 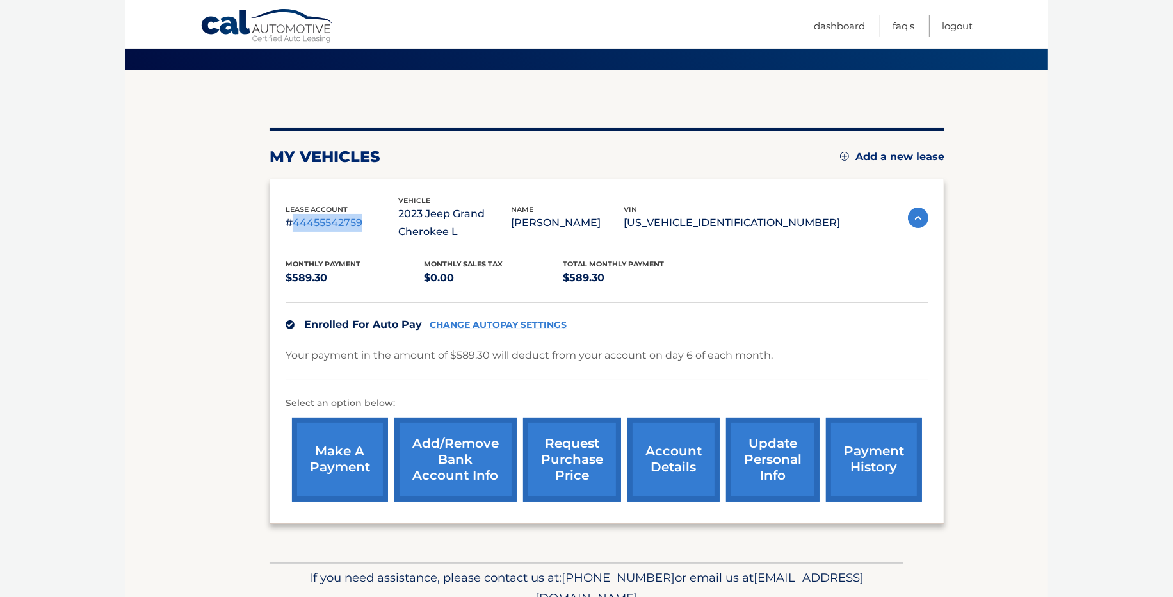 What do you see at coordinates (493, 278) in the screenshot?
I see `p: $0.00` at bounding box center [493, 278].